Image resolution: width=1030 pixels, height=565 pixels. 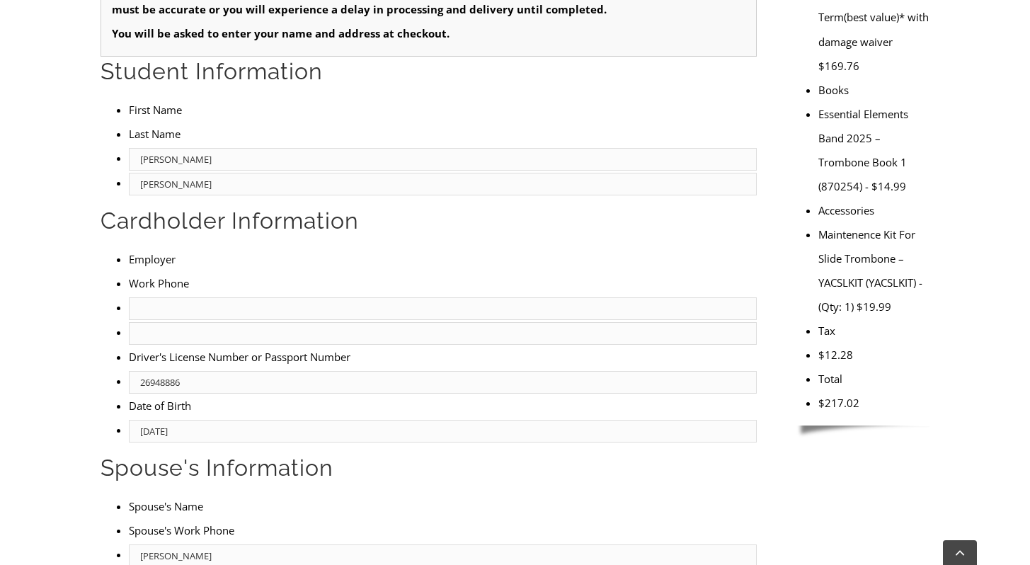 What do you see at coordinates (166, 11) in the screenshot?
I see `span: of 2` at bounding box center [166, 11].